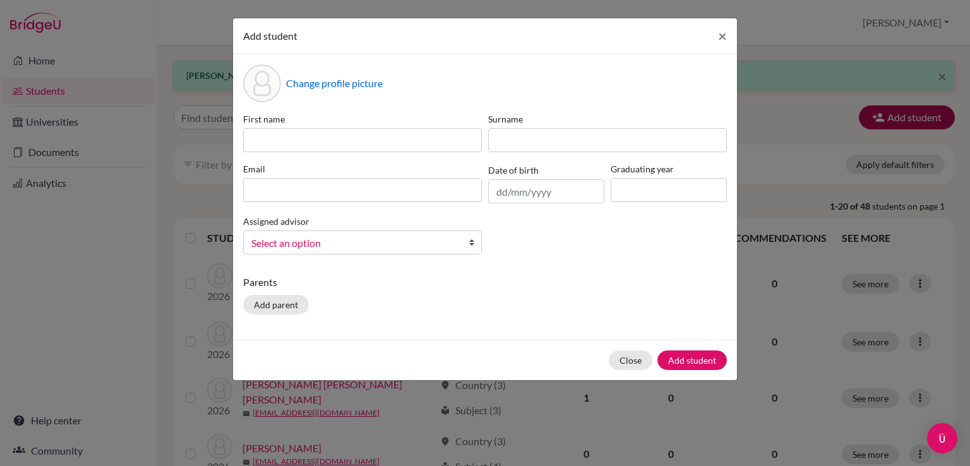 This screenshot has width=970, height=466. Describe the element at coordinates (276, 221) in the screenshot. I see `label: Assigned advisor` at that location.